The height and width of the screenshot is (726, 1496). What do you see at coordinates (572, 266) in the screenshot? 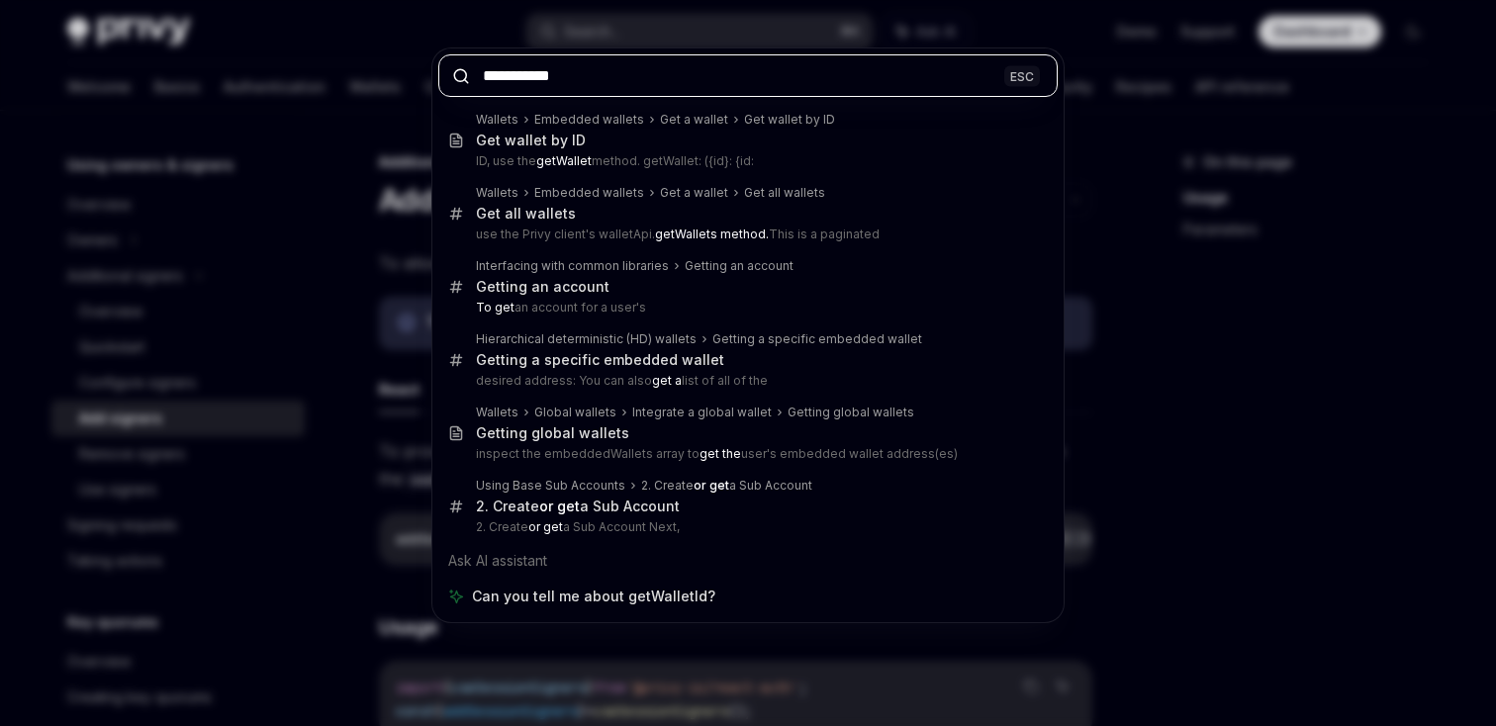
I see `div: Interfacing with common libraries` at bounding box center [572, 266].